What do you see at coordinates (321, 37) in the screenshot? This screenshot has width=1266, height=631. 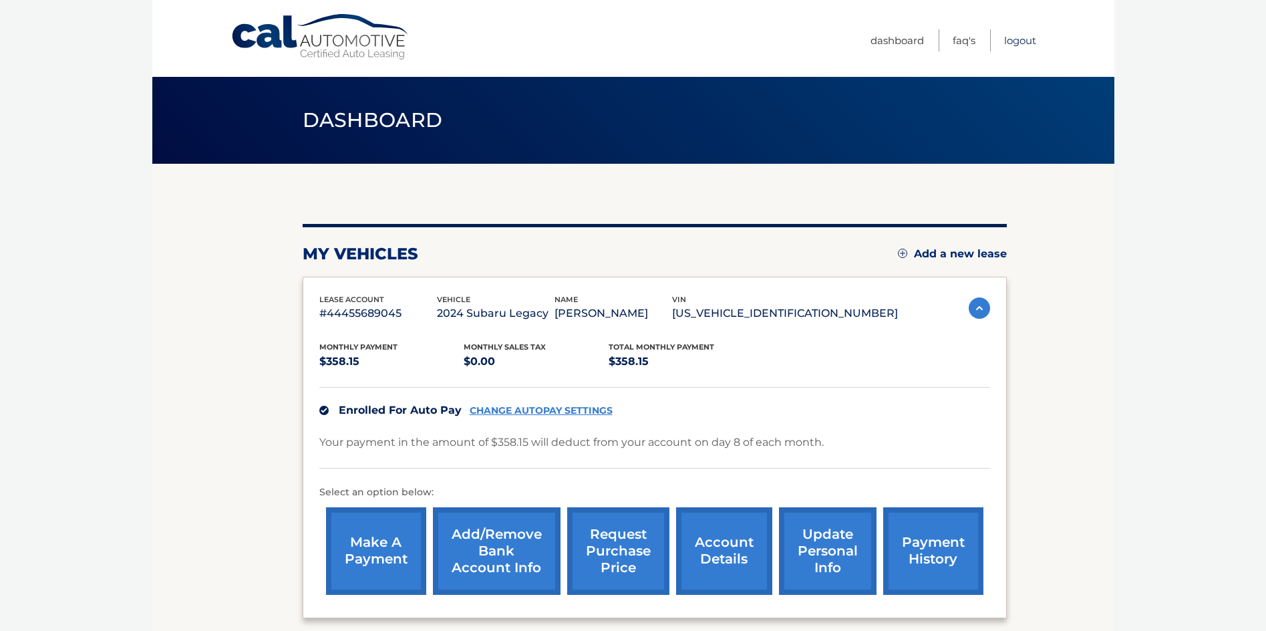 I see `a: Cal Automotive` at bounding box center [321, 37].